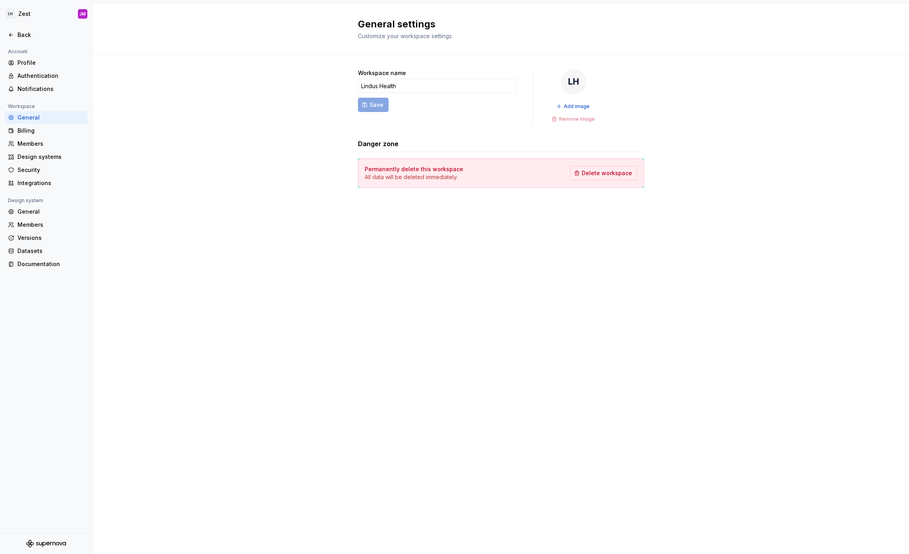 This screenshot has height=554, width=909. I want to click on div: JM, so click(83, 14).